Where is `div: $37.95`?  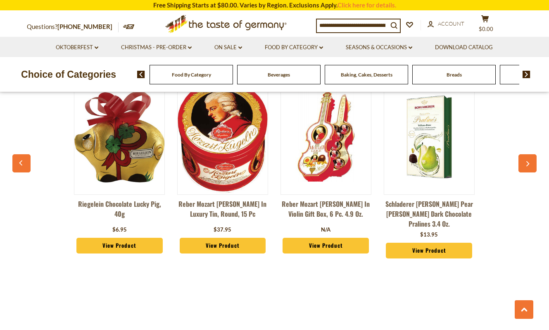
div: $37.95 is located at coordinates (222, 230).